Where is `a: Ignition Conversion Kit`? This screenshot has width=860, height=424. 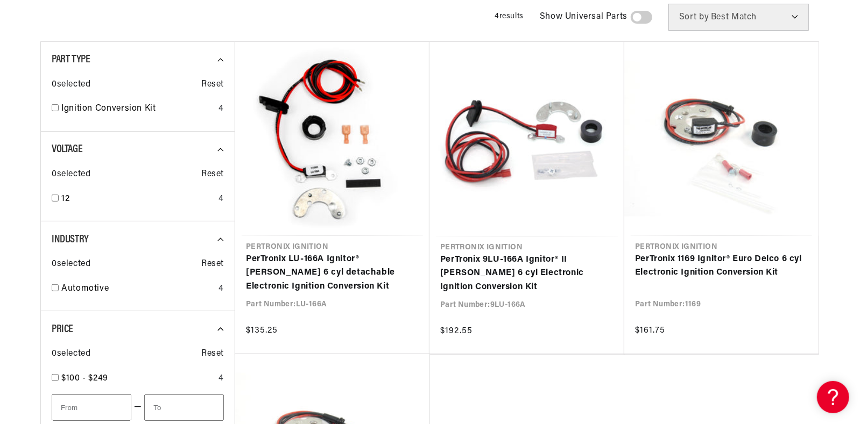
a: Ignition Conversion Kit is located at coordinates (138, 109).